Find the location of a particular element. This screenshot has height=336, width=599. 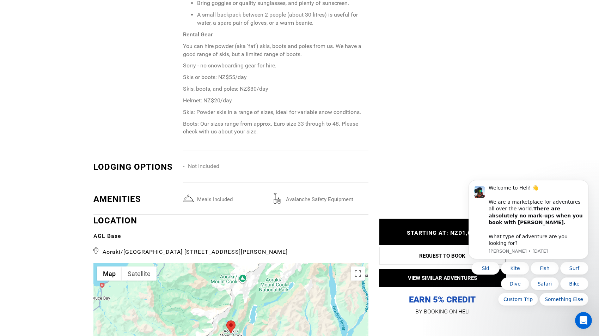

p: Boots: Our sizes range from approx. Euro size 33 through to 48. Please check with us about your s... is located at coordinates (275, 128).